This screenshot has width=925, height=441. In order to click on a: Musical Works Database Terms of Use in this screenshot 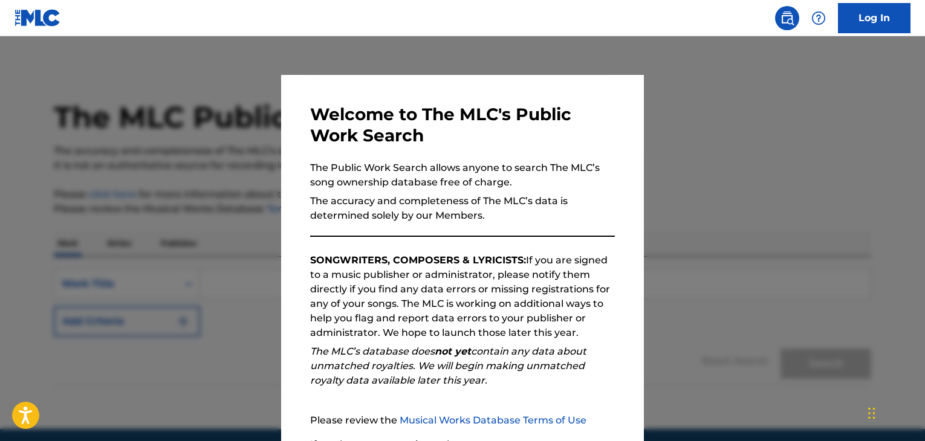, I will do `click(493, 420)`.